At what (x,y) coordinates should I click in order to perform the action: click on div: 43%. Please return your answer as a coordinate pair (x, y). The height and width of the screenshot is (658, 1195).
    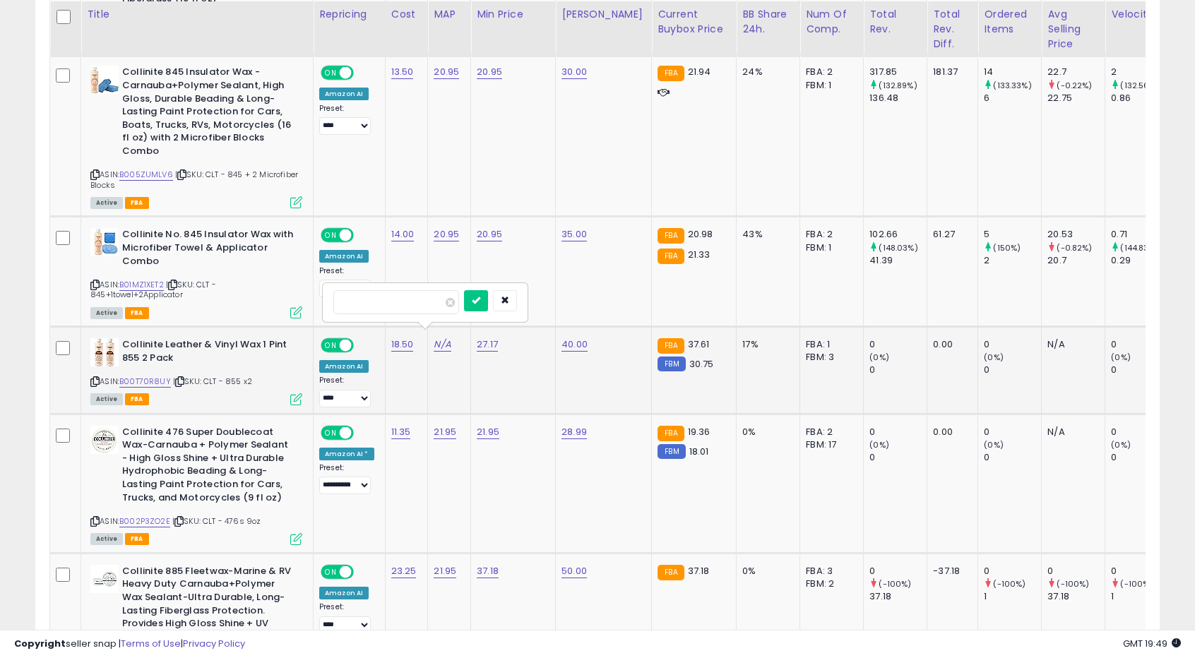
    Looking at the image, I should click on (765, 234).